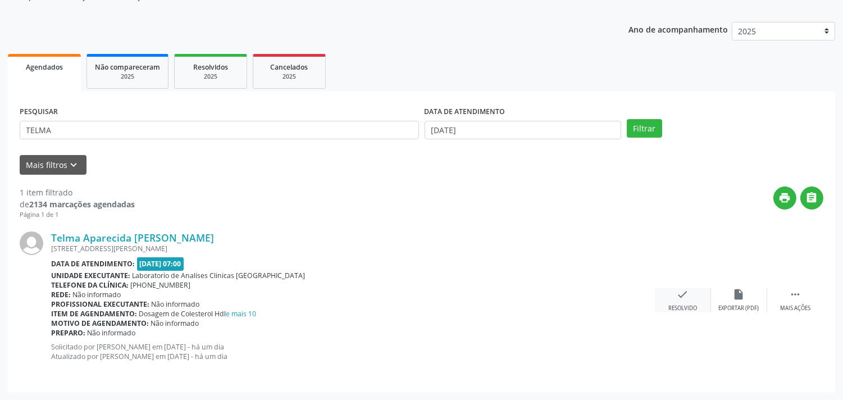 The image size is (843, 400). Describe the element at coordinates (465, 112) in the screenshot. I see `label: DATA DE ATENDIMENTO` at that location.